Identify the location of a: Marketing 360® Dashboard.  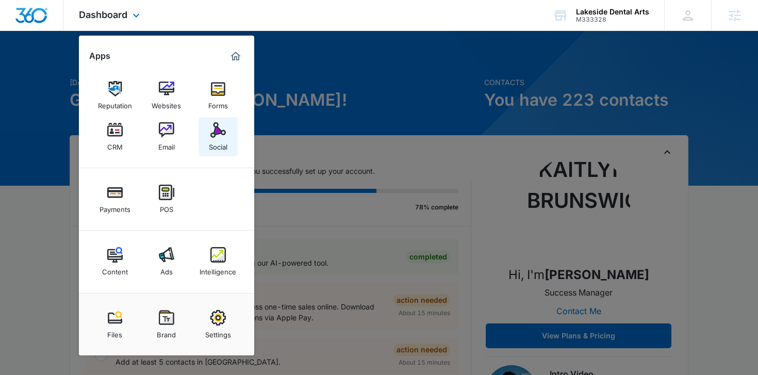
(236, 56).